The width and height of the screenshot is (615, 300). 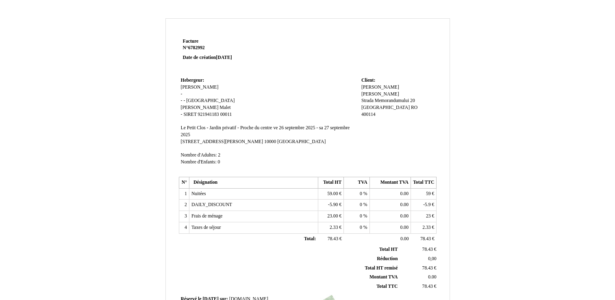 What do you see at coordinates (429, 194) in the screenshot?
I see `span: 59` at bounding box center [429, 194].